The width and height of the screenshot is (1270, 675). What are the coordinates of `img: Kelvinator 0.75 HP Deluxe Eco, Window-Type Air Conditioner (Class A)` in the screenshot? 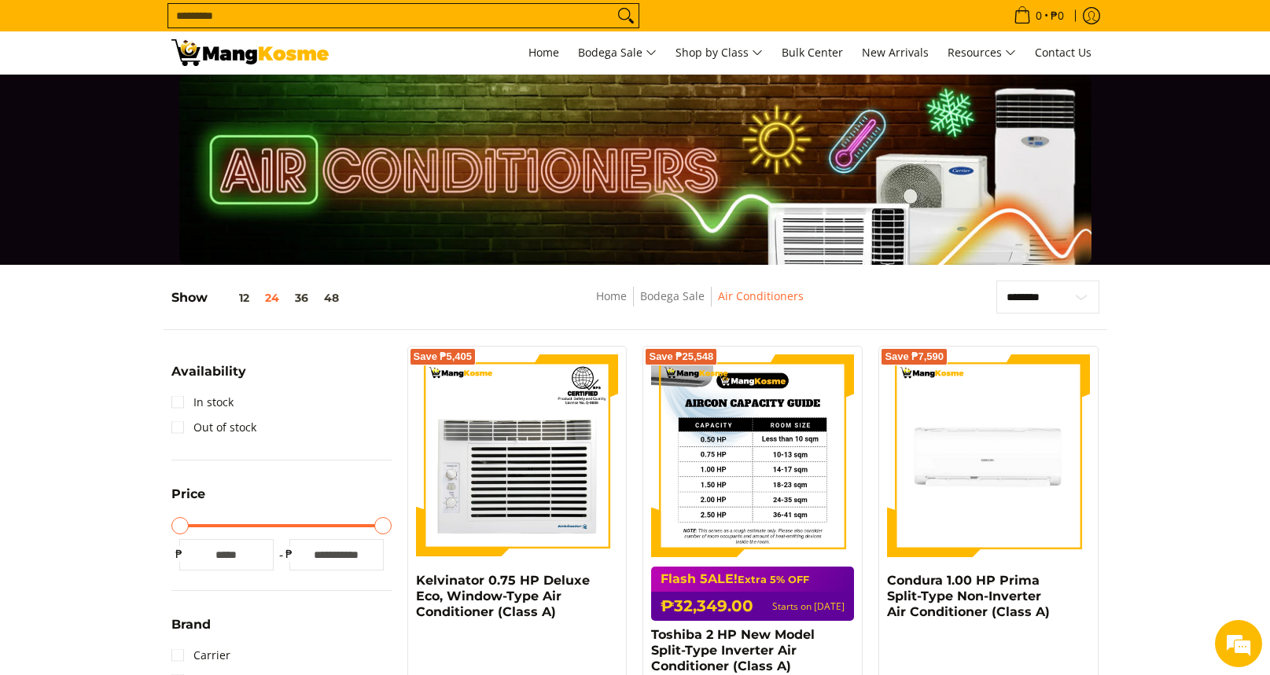 It's located at (517, 456).